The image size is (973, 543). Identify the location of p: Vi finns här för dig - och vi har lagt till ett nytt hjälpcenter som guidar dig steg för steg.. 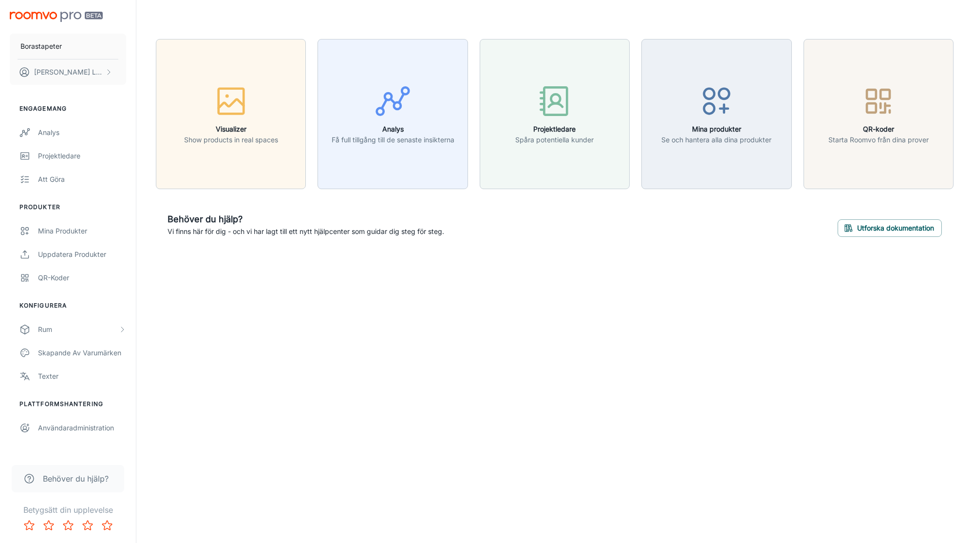
(306, 231).